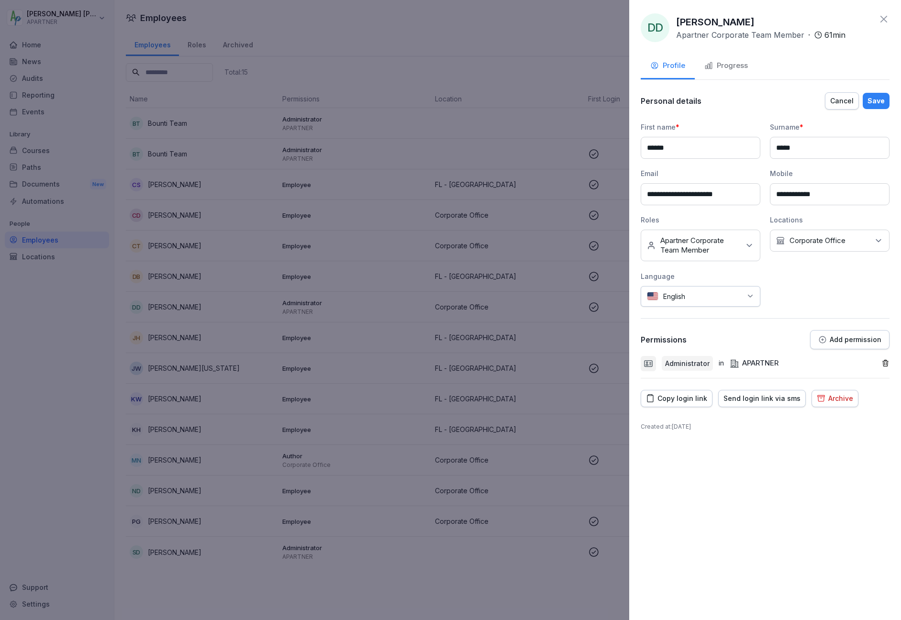 Image resolution: width=901 pixels, height=620 pixels. What do you see at coordinates (726, 66) in the screenshot?
I see `div: Progress` at bounding box center [726, 66].